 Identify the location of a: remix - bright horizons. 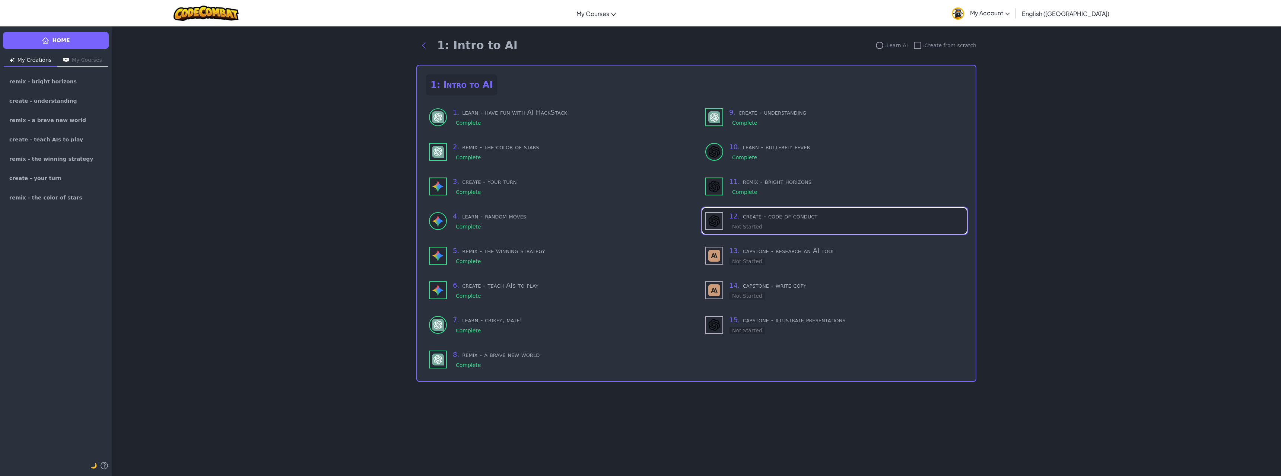
(56, 82).